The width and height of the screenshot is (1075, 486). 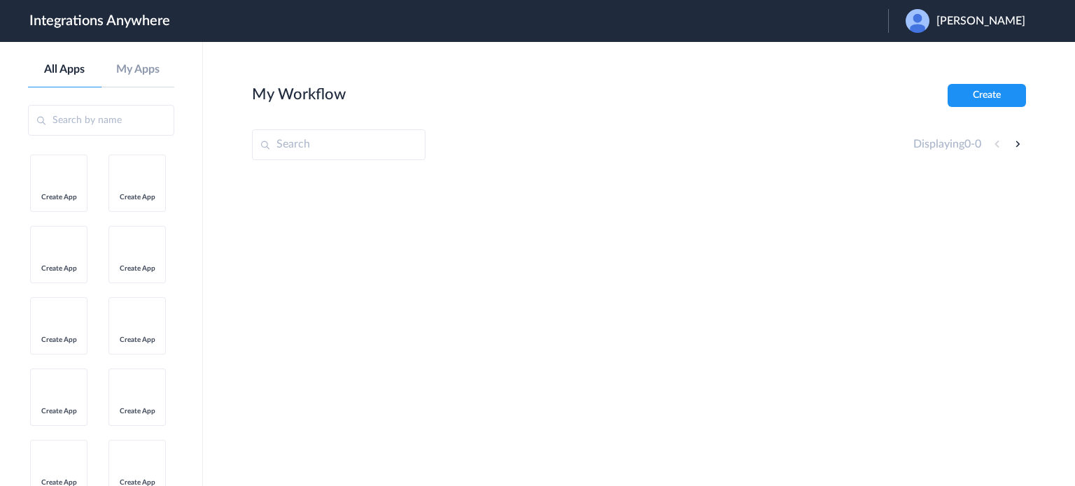 What do you see at coordinates (917, 21) in the screenshot?
I see `img: user.png` at bounding box center [917, 21].